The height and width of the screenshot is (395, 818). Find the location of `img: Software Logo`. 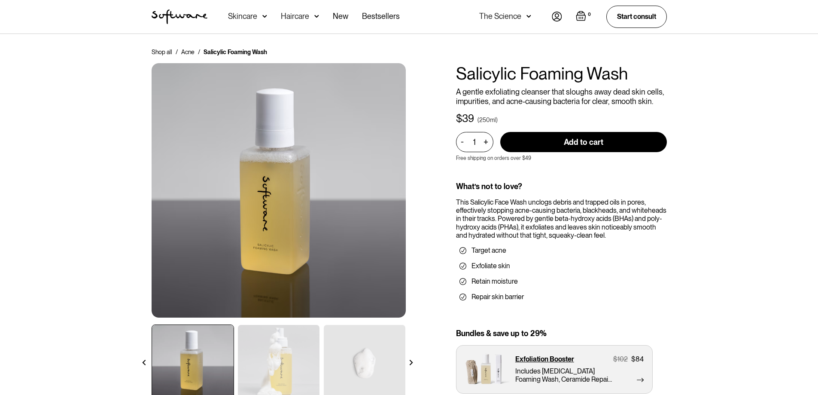

img: Software Logo is located at coordinates (179, 17).